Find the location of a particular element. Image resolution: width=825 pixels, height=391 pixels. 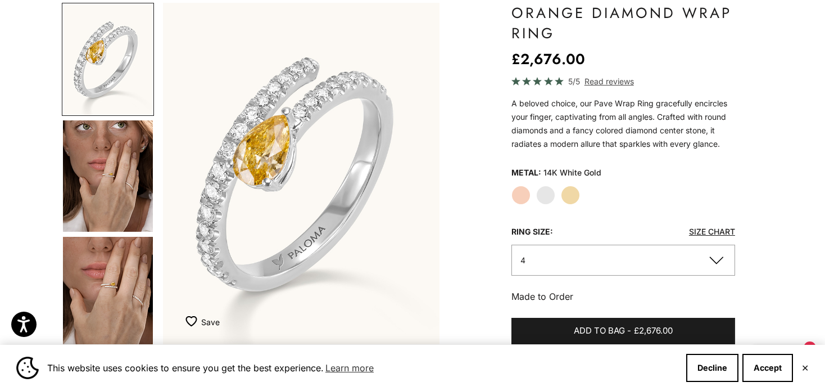

button: Accept is located at coordinates (768, 368).